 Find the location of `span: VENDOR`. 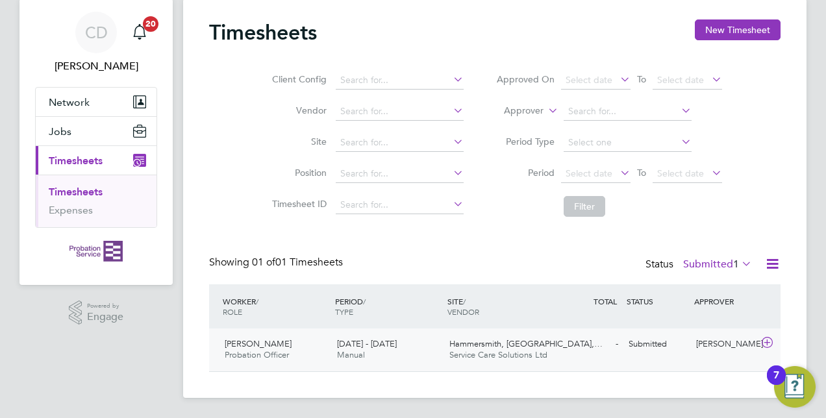

span: VENDOR is located at coordinates (463, 312).